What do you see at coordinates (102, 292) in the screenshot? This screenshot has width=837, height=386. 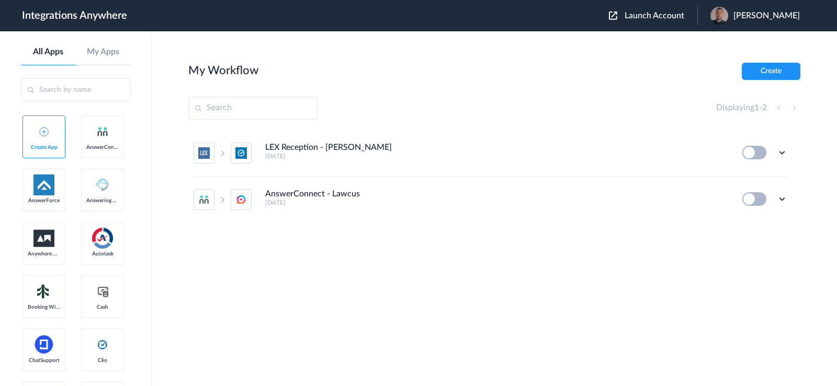 I see `img: cash-logo.svg` at bounding box center [102, 292].